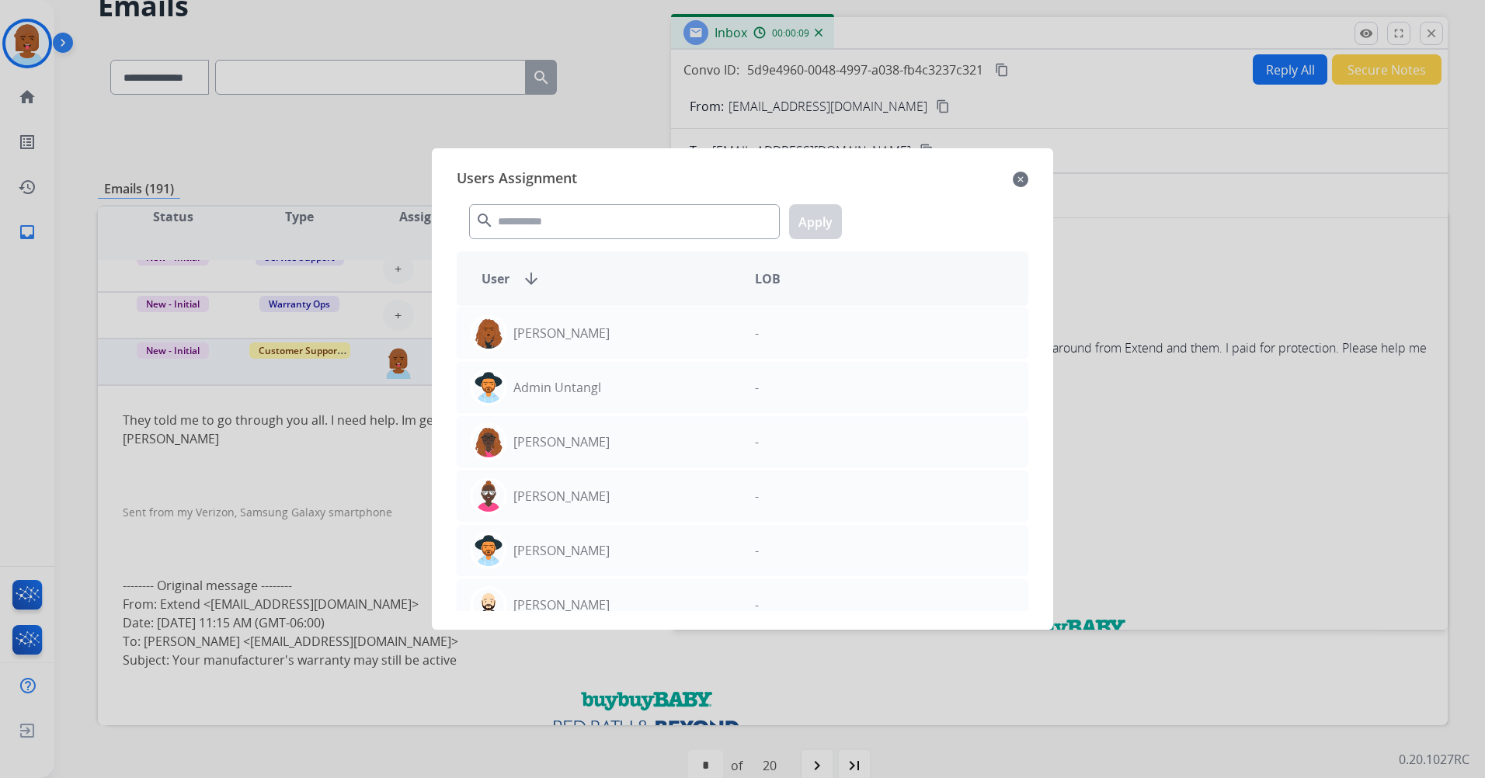 This screenshot has width=1485, height=778. Describe the element at coordinates (485, 221) in the screenshot. I see `mat-icon: search` at that location.